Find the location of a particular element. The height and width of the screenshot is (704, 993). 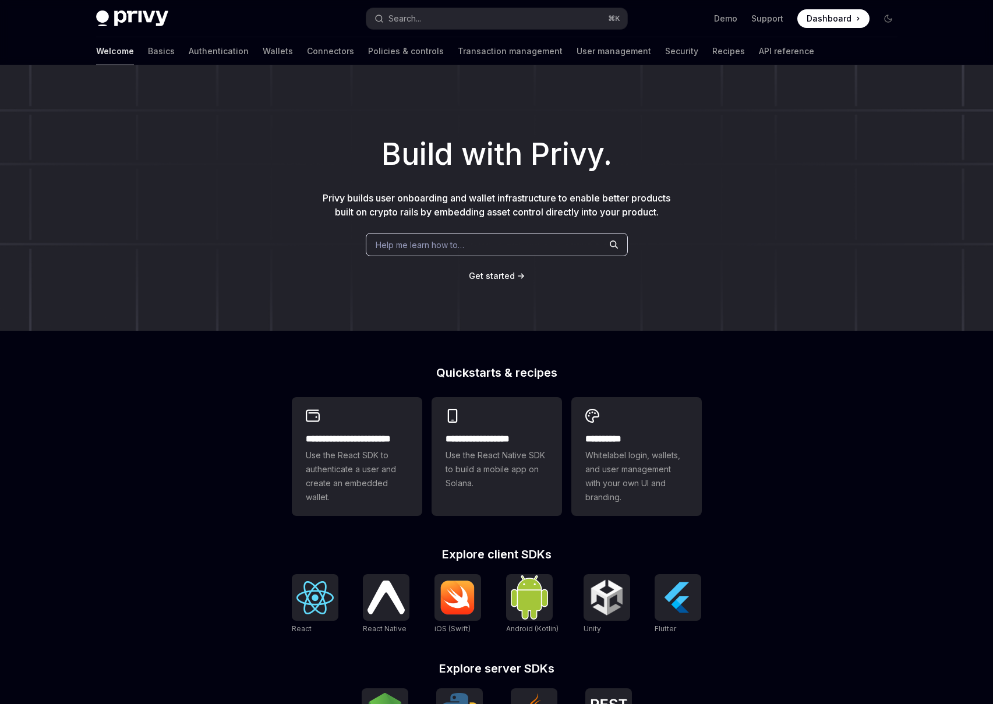

a: UnityUnity is located at coordinates (607, 604).